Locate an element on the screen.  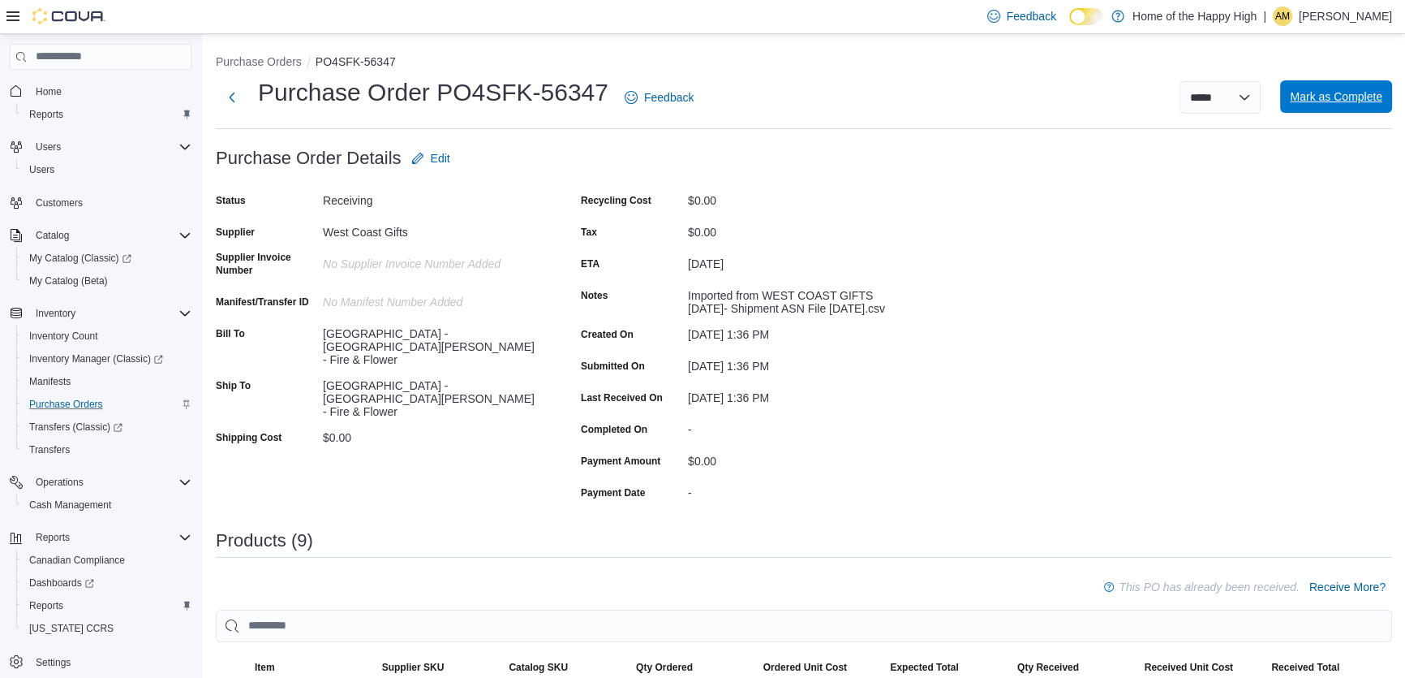
button: Canadian Compliance is located at coordinates (107, 560).